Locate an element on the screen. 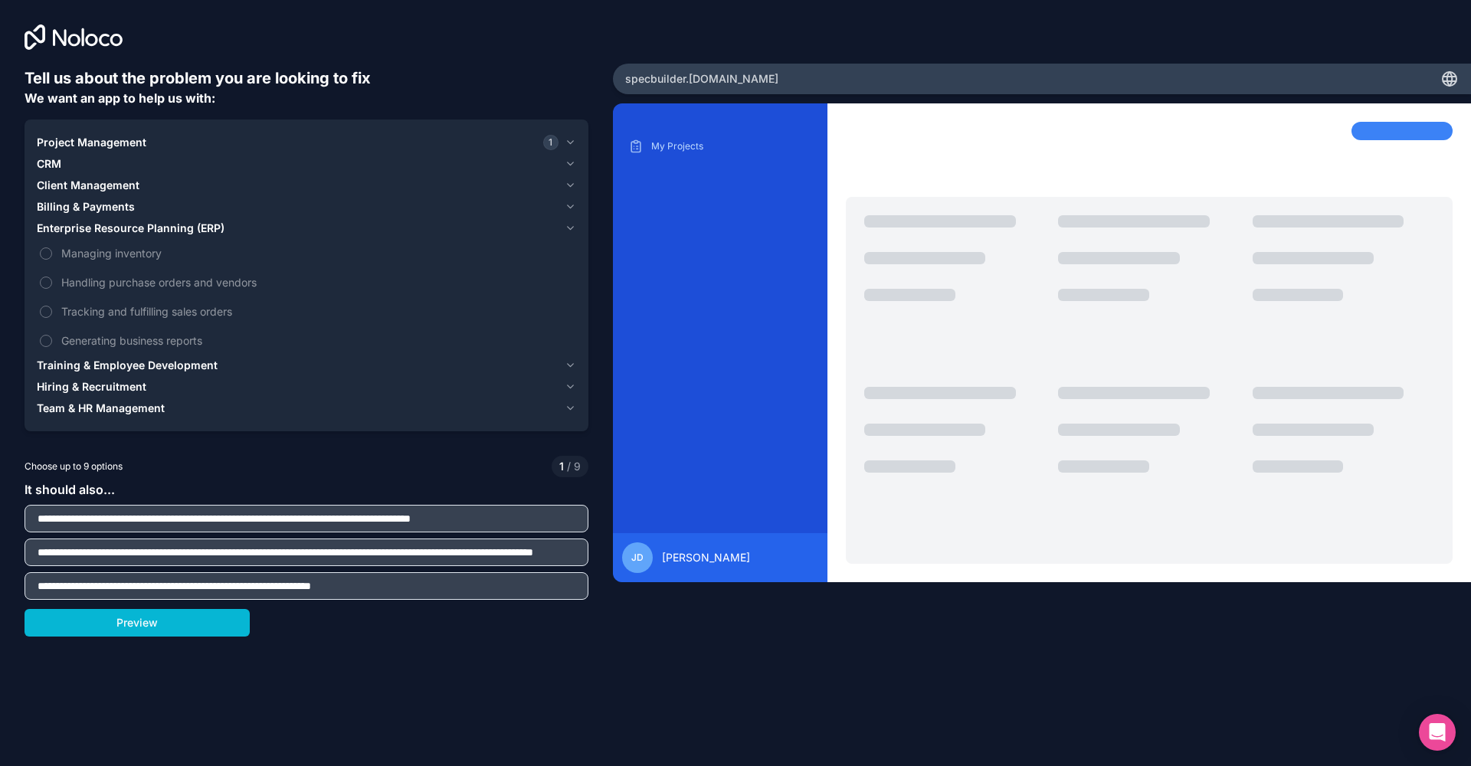 The width and height of the screenshot is (1471, 766). span: Project Management is located at coordinates (91, 143).